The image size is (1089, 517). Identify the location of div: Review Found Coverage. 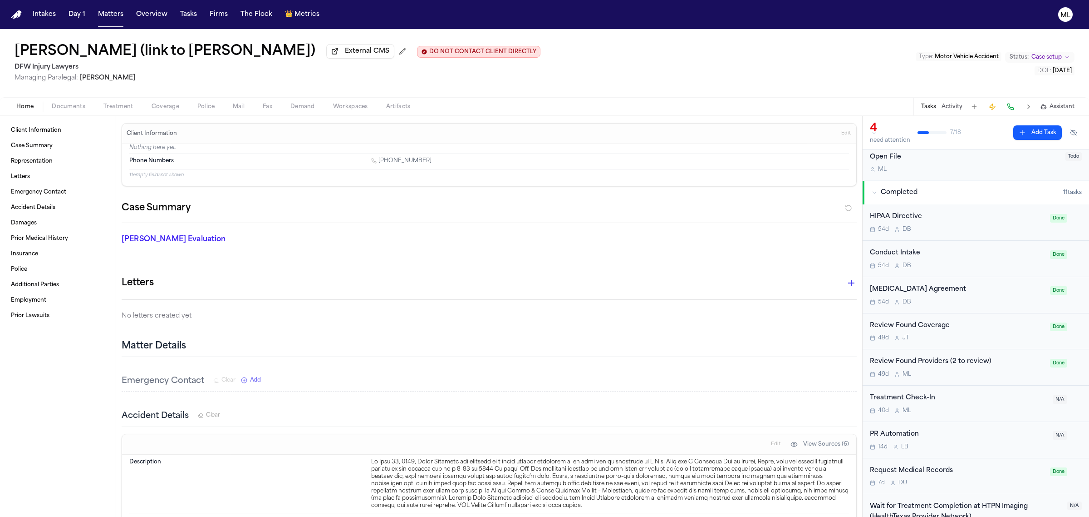
(957, 325).